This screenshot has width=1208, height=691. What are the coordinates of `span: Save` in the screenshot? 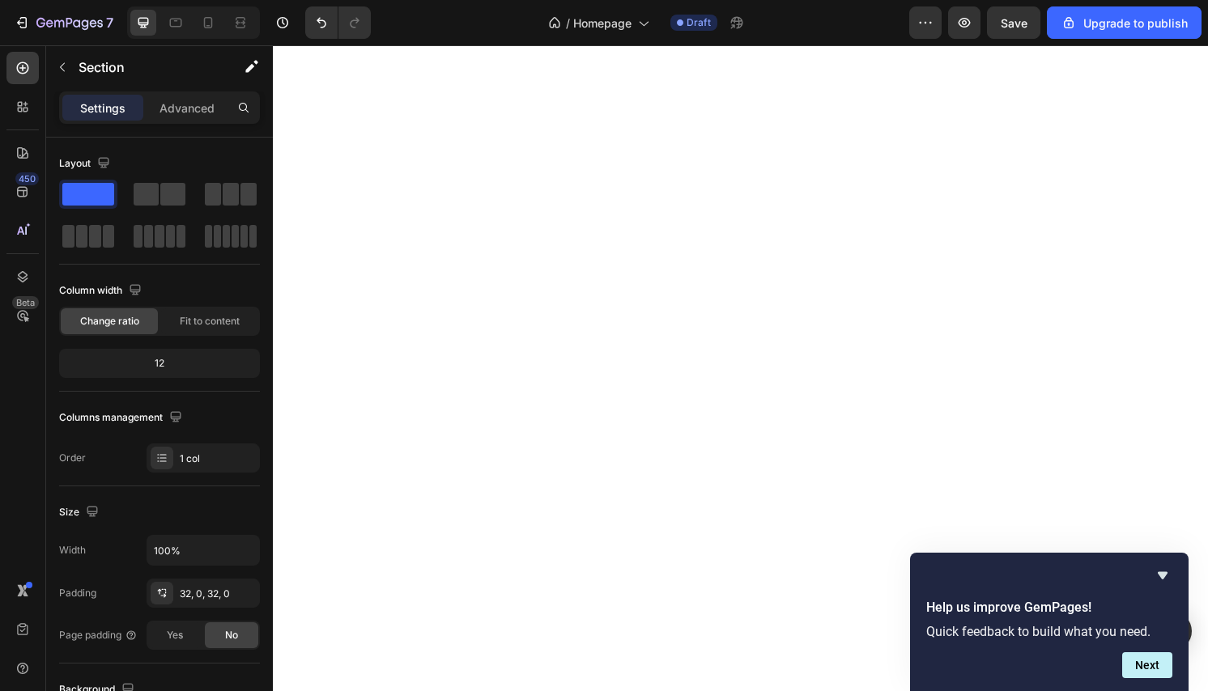 It's located at (1013, 23).